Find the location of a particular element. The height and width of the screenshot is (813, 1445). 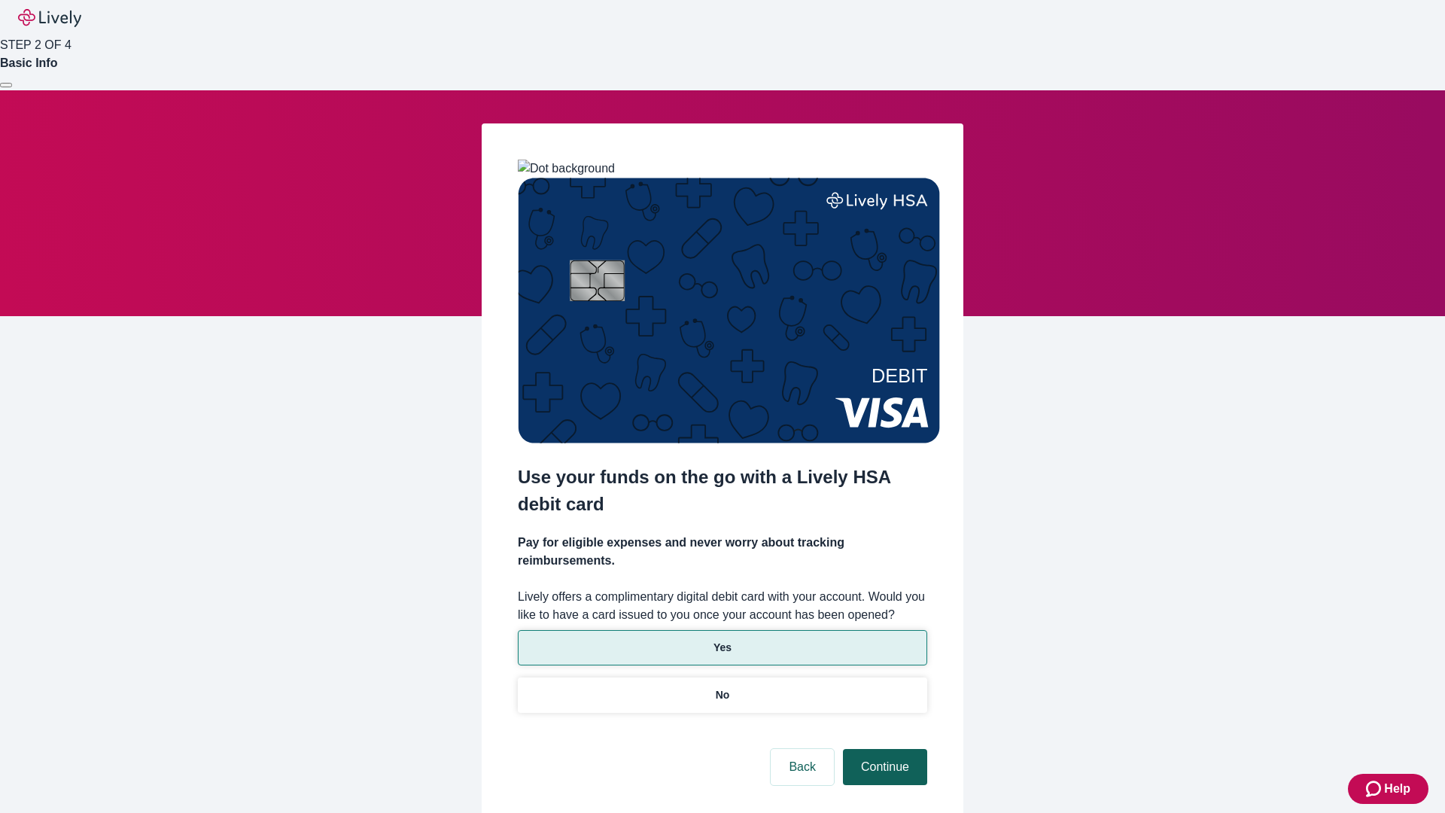

img: Dot background is located at coordinates (566, 169).